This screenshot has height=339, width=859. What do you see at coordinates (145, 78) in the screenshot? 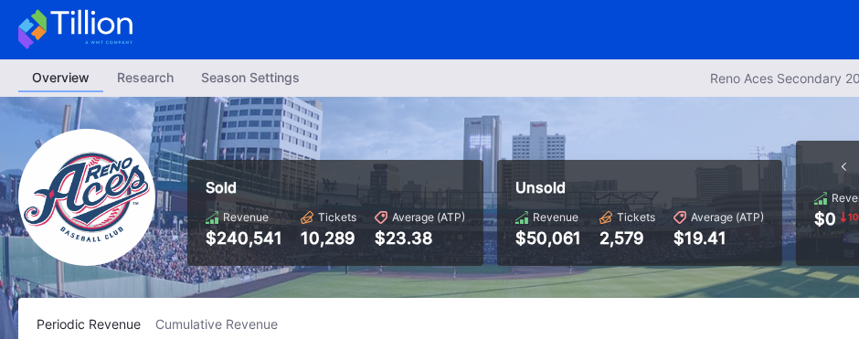
I see `a: Research` at bounding box center [145, 78].